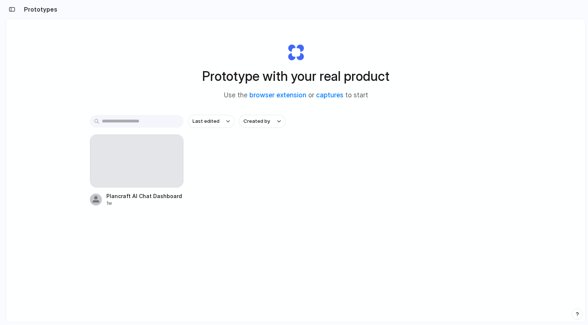 Image resolution: width=588 pixels, height=325 pixels. Describe the element at coordinates (206, 121) in the screenshot. I see `span: Last edited` at that location.